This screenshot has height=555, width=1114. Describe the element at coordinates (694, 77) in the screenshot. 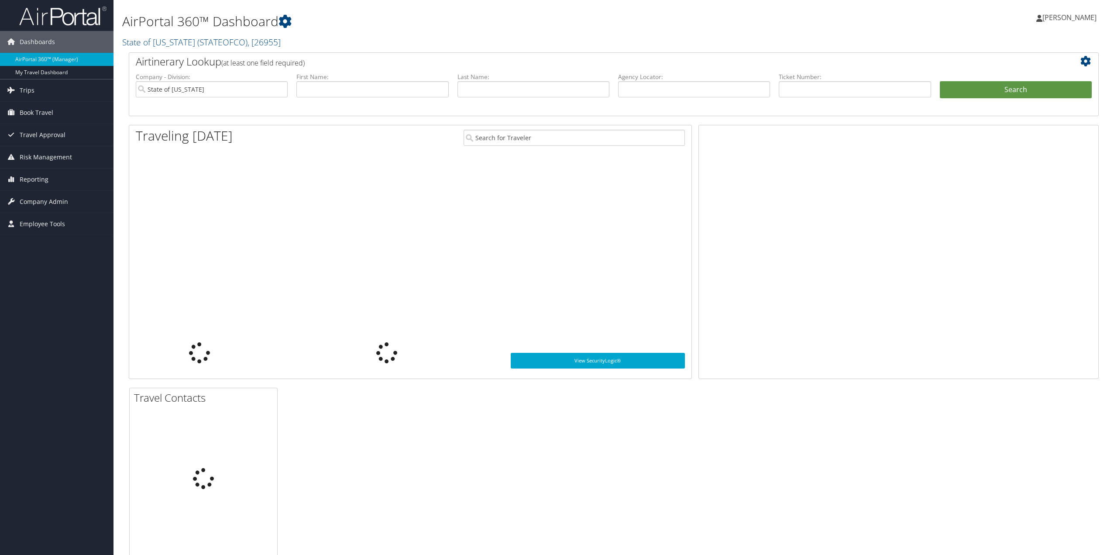

I see `label: Agency Locator:` at that location.